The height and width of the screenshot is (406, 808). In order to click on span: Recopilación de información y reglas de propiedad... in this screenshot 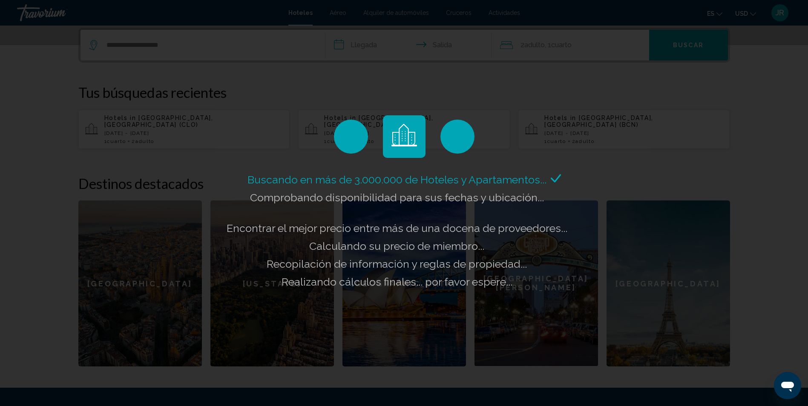, I will do `click(397, 264)`.